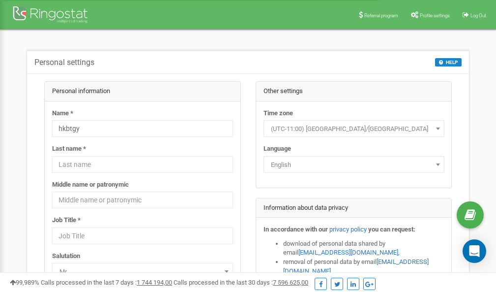 Image resolution: width=496 pixels, height=295 pixels. What do you see at coordinates (143, 91) in the screenshot?
I see `div: Personal information` at bounding box center [143, 91].